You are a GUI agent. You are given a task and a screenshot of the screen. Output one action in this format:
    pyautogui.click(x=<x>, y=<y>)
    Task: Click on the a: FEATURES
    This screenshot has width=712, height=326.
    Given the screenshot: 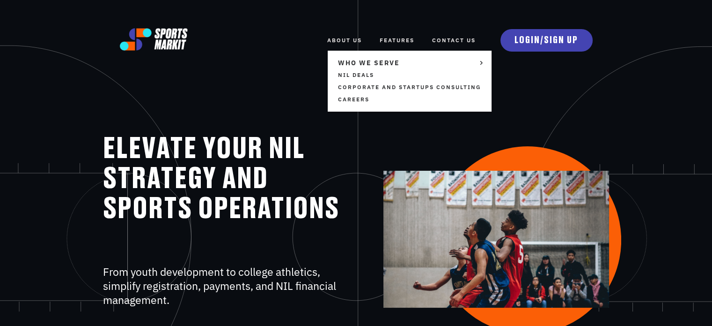 What is the action you would take?
    pyautogui.click(x=397, y=40)
    